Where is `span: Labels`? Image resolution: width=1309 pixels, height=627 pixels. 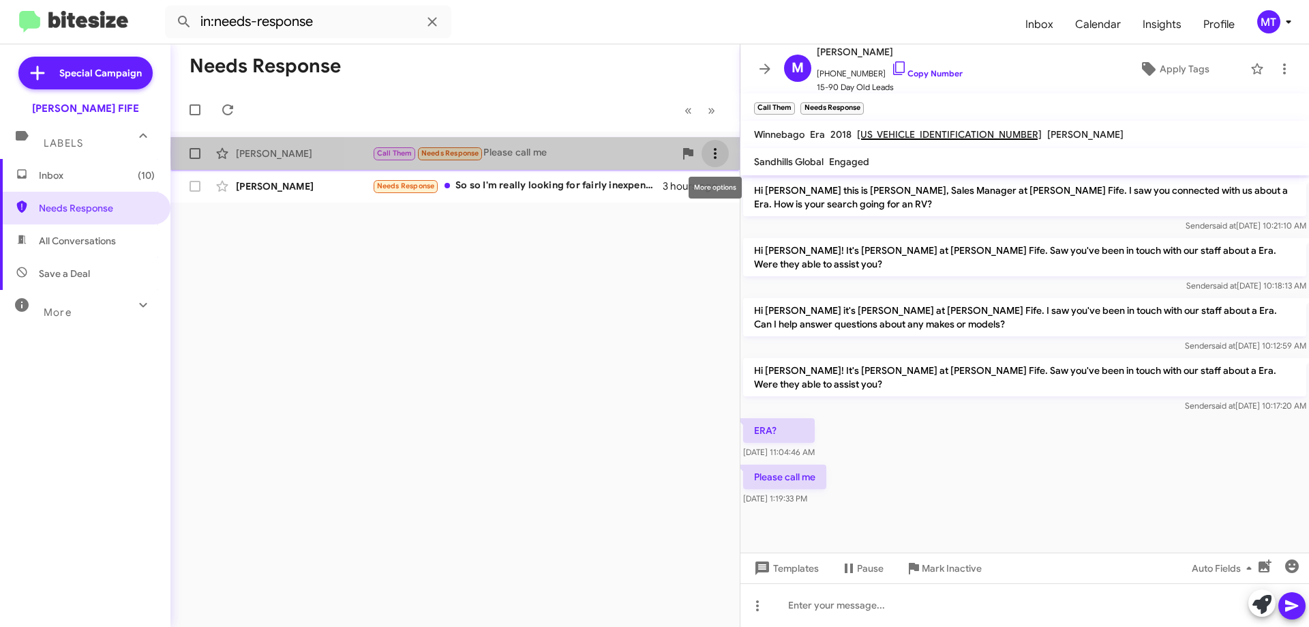 span: Labels is located at coordinates (63, 143).